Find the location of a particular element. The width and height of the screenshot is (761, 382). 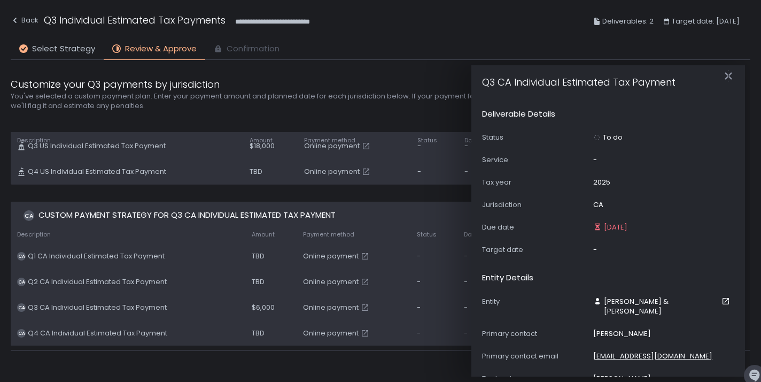

div: Target date is located at coordinates (535, 250).